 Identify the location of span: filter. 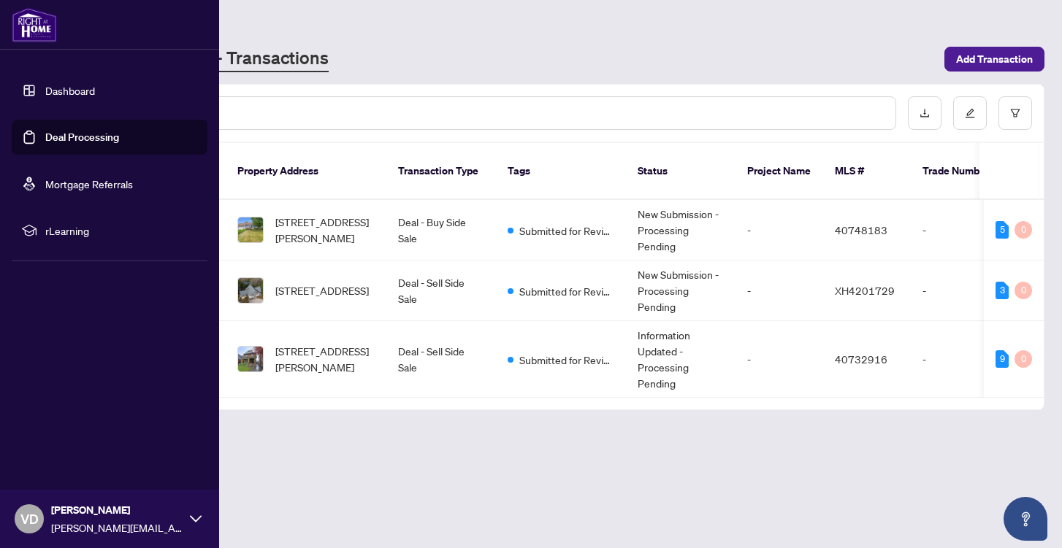
(1015, 113).